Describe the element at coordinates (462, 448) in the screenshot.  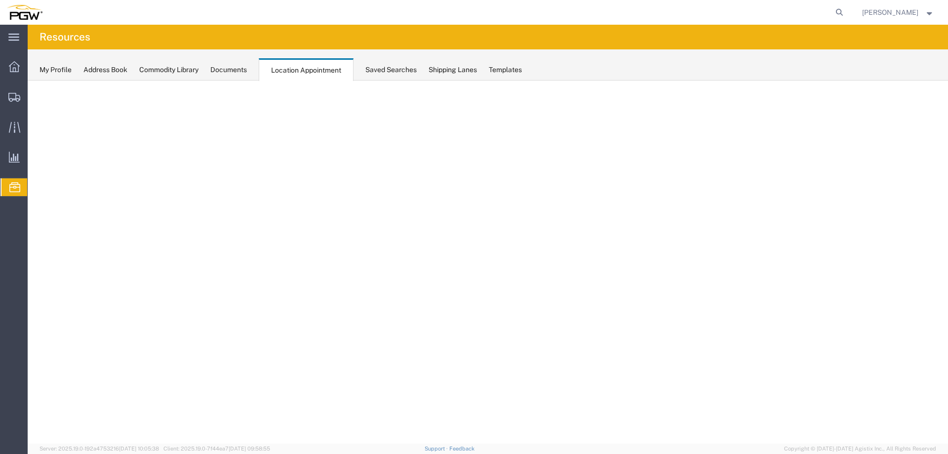
I see `a: Feedback` at that location.